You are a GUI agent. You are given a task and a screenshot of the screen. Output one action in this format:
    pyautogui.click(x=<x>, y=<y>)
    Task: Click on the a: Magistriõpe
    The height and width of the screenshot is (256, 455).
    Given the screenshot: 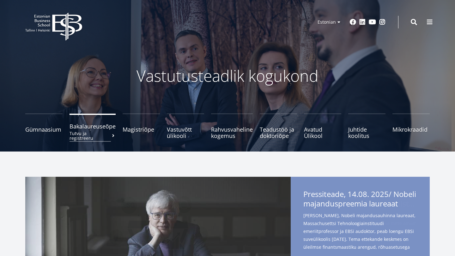 What is the action you would take?
    pyautogui.click(x=141, y=126)
    